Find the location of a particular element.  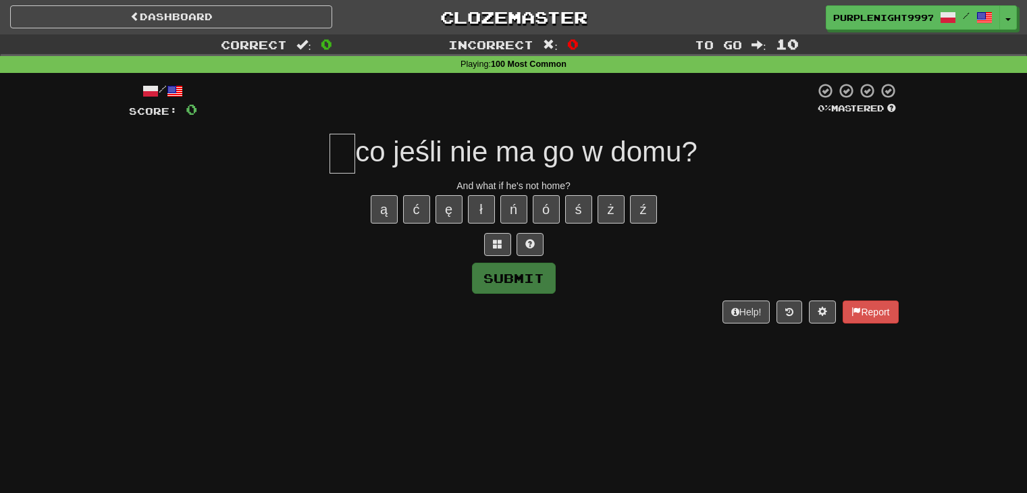

button: ó is located at coordinates (546, 209).